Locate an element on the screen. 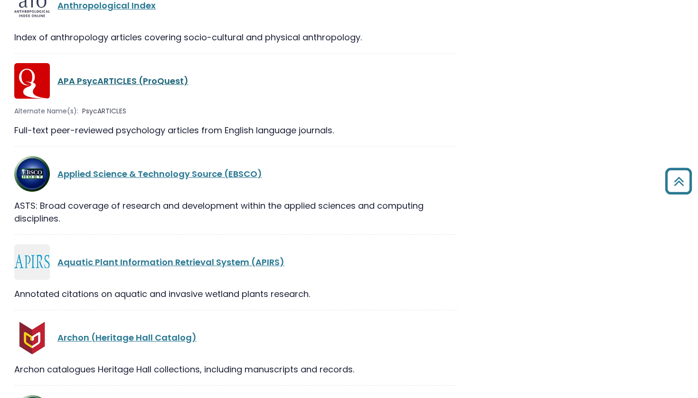 This screenshot has width=698, height=398. a: Back to Top is located at coordinates (679, 181).